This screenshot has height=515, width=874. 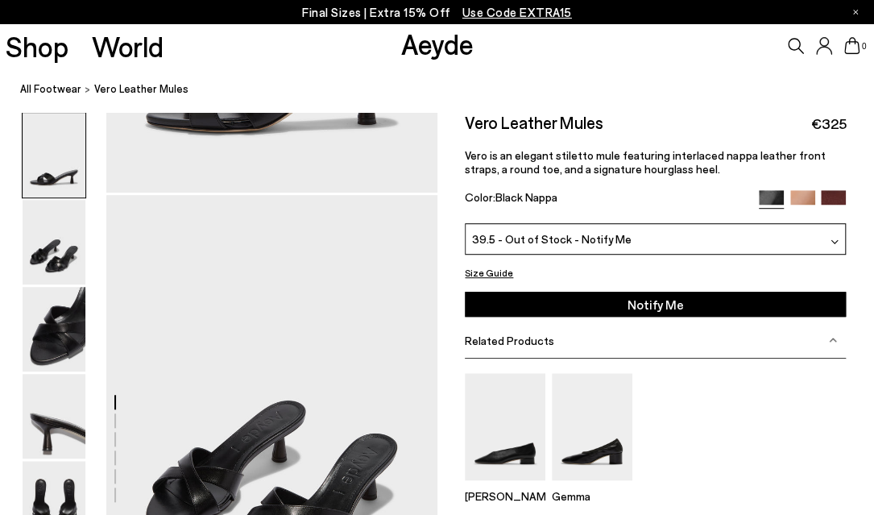 I want to click on img: Vero Leather Mules - Image 4, so click(x=54, y=416).